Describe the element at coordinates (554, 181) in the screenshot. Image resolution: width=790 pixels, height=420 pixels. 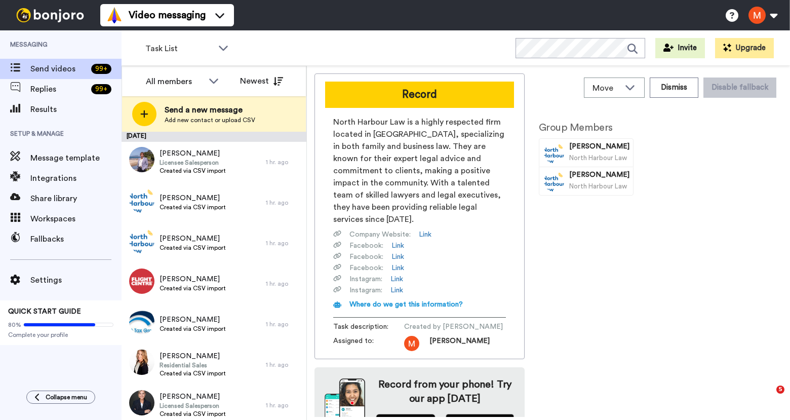
I see `img: Image of William` at that location.